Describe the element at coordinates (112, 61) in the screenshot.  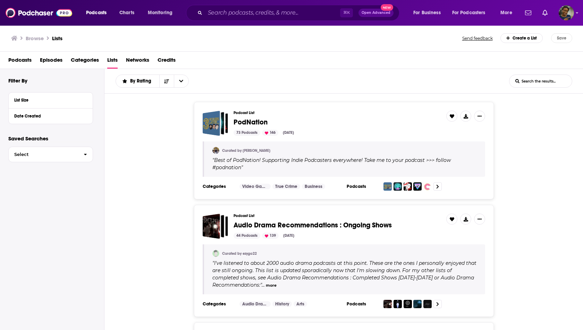
I see `span: Lists` at that location.